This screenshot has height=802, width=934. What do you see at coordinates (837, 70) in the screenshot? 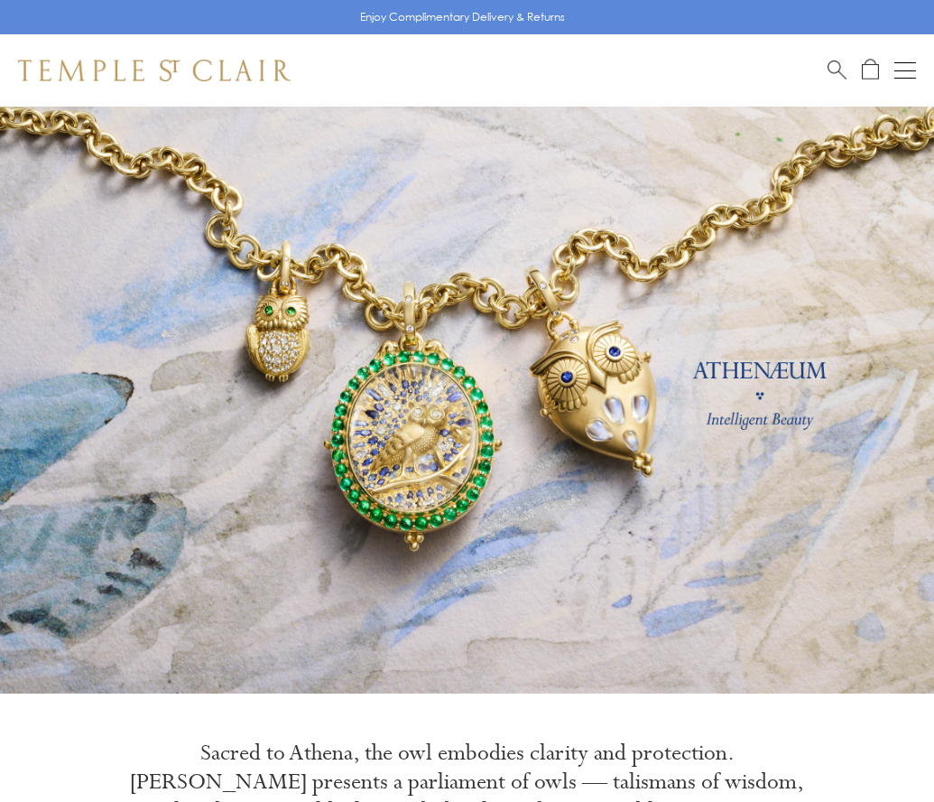
I see `a: Search` at bounding box center [837, 70].